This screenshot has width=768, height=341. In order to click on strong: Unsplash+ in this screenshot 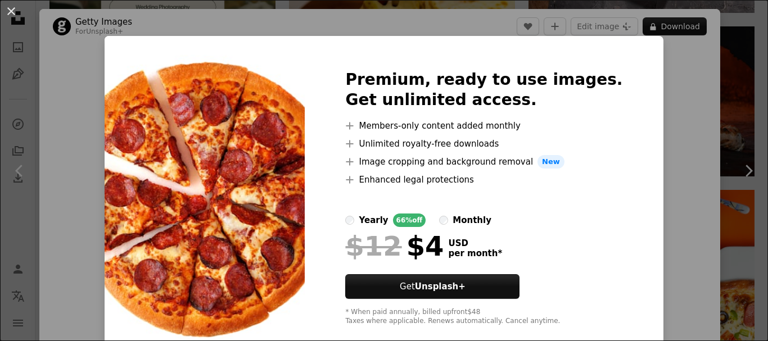, I will do `click(440, 287)`.